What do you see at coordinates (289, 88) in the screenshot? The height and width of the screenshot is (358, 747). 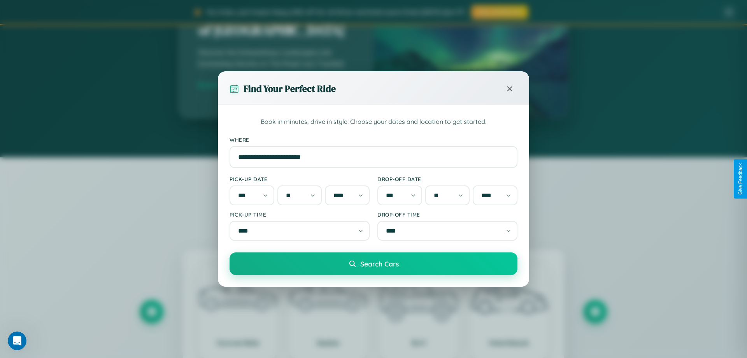 I see `h3: Find Your Perfect Ride` at bounding box center [289, 88].